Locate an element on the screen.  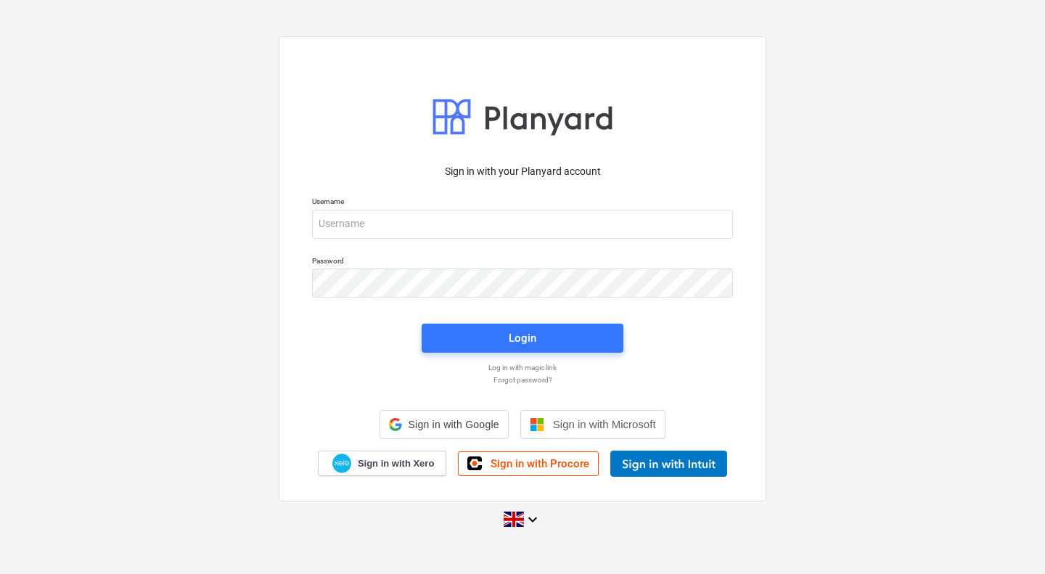
a: Sign in with Procore is located at coordinates (528, 464).